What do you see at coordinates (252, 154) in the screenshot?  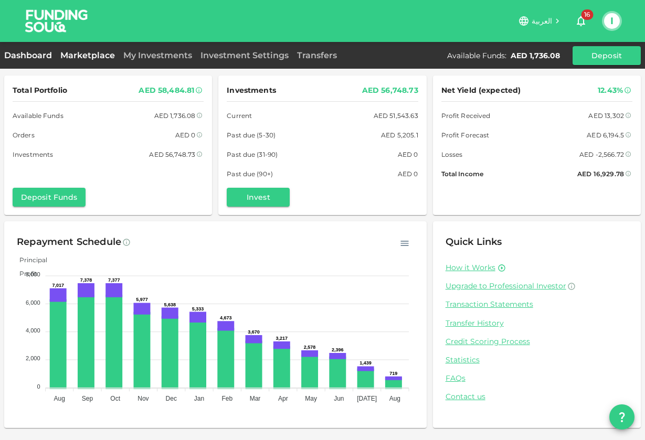 I see `span: Past due (31-90)` at bounding box center [252, 154].